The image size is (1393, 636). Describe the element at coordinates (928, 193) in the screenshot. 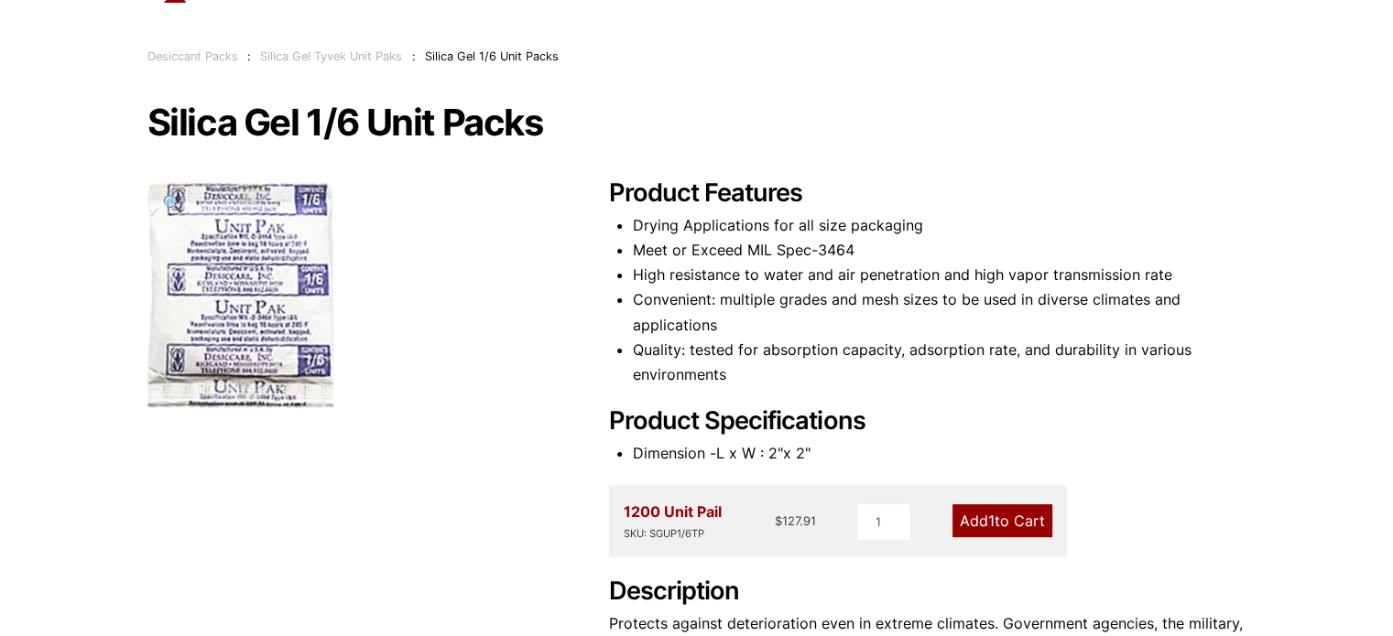

I see `h2: Product Features` at that location.